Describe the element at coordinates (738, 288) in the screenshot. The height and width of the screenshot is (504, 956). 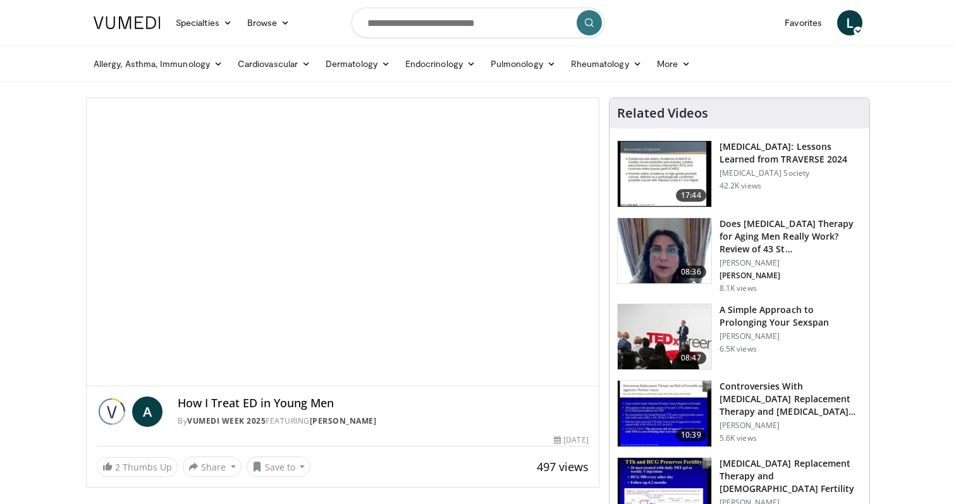
I see `p: 8.1K views` at that location.